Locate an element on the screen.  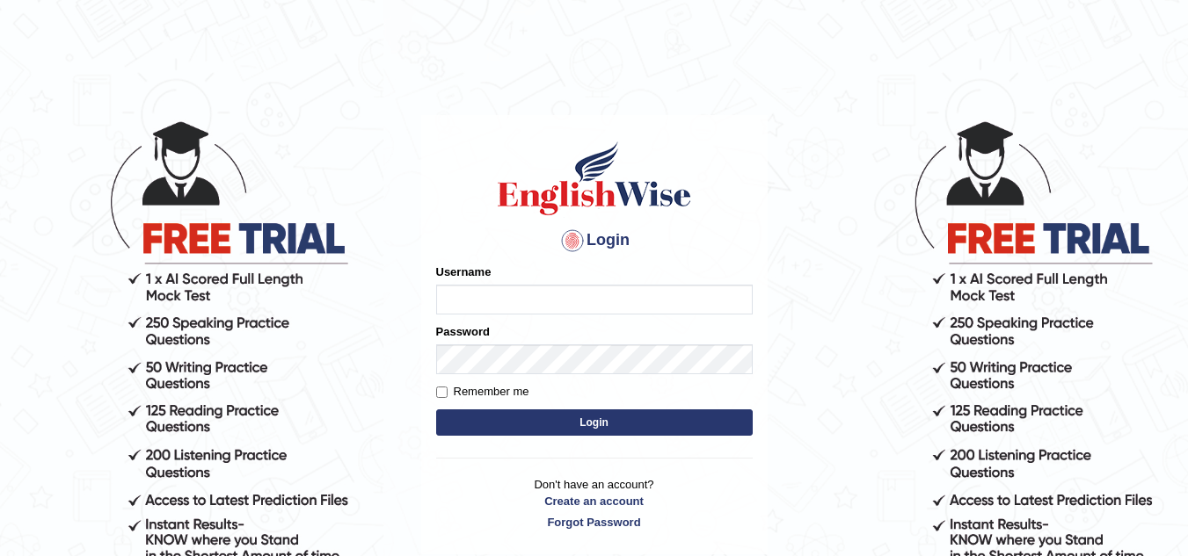
button: Login is located at coordinates (594, 423).